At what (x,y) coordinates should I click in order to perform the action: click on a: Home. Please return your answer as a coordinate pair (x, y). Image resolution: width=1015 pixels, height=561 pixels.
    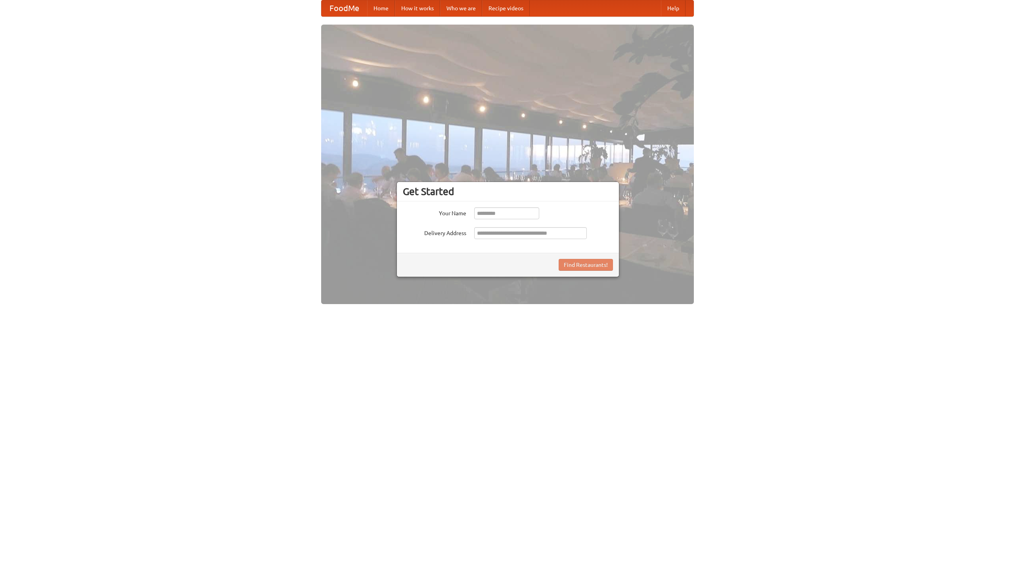
    Looking at the image, I should click on (381, 8).